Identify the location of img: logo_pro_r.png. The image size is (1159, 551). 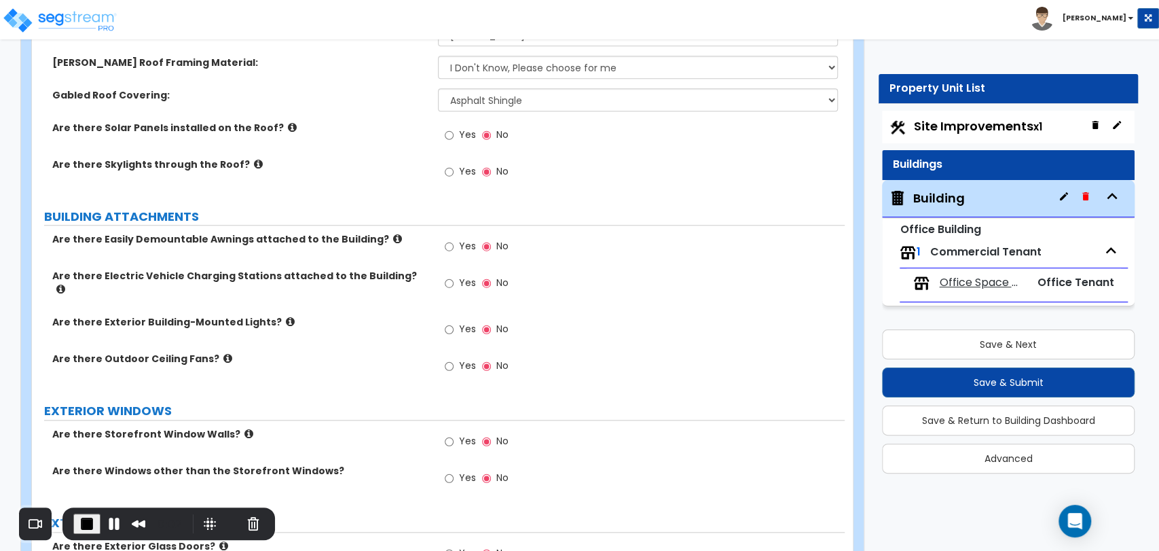
(60, 20).